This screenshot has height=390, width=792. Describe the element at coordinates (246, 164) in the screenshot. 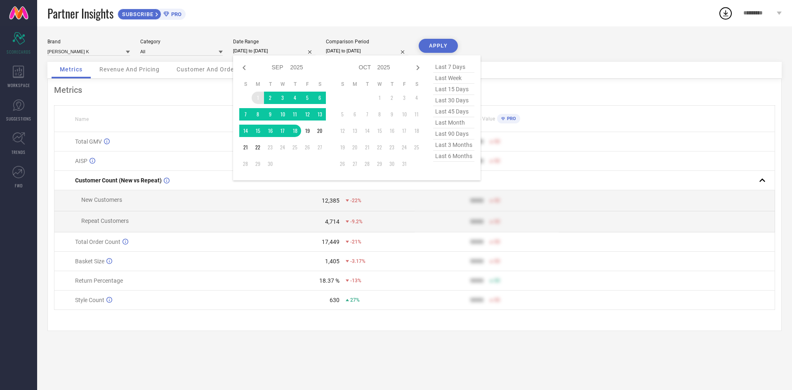

I see `td: Sun Sep 28 2025` at that location.